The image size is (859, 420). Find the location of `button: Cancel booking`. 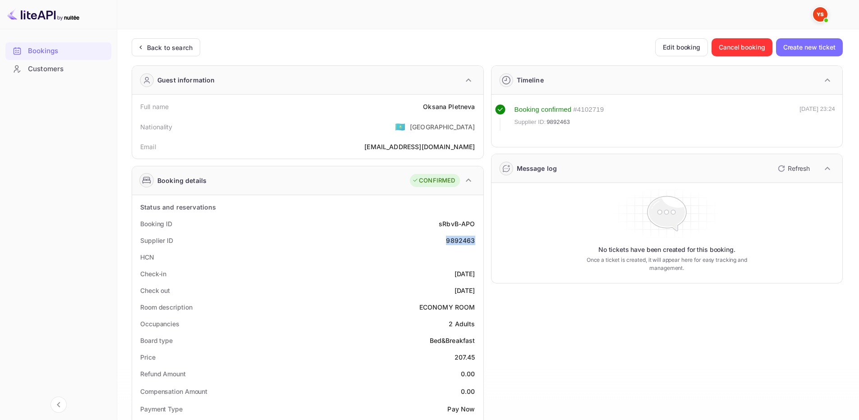

button: Cancel booking is located at coordinates (741, 47).